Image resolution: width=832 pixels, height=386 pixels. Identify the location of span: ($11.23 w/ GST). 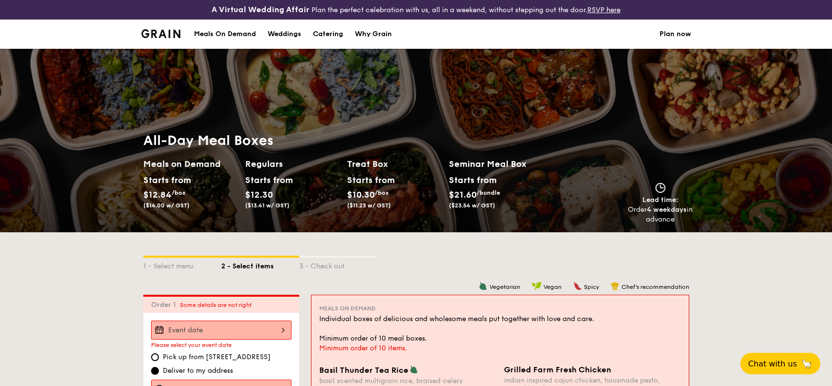
(369, 205).